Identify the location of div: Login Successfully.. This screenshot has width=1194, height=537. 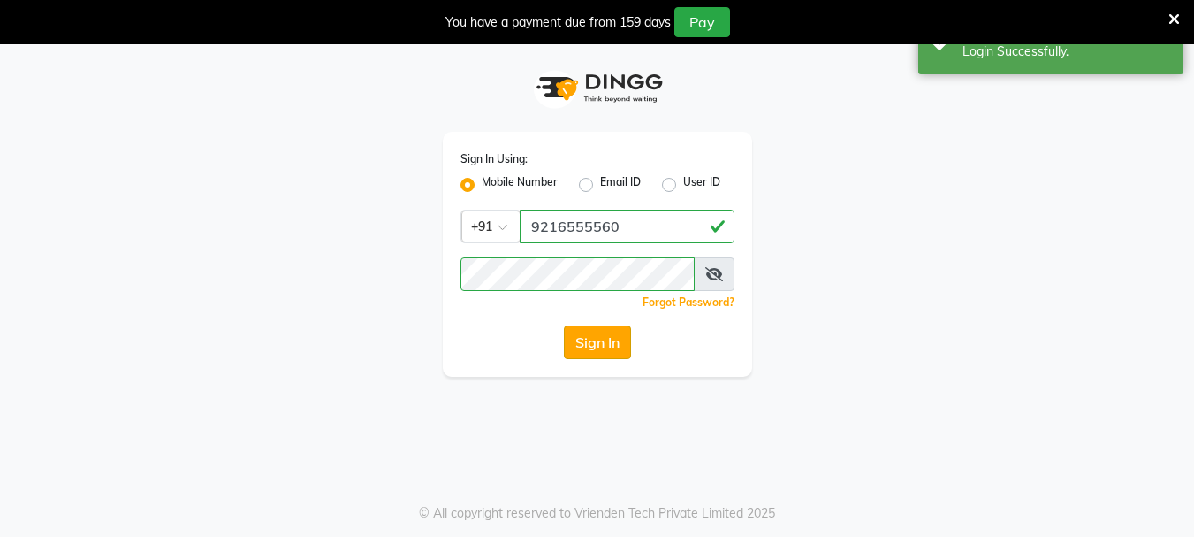
(1066, 51).